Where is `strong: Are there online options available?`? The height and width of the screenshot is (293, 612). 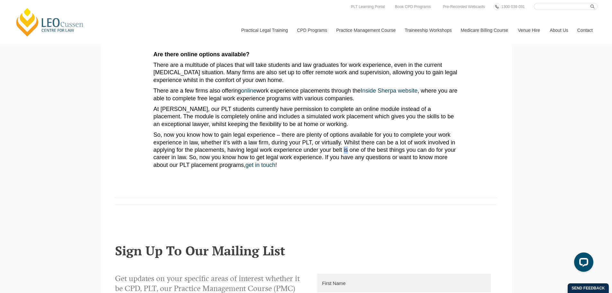
strong: Are there online options available? is located at coordinates (201, 54).